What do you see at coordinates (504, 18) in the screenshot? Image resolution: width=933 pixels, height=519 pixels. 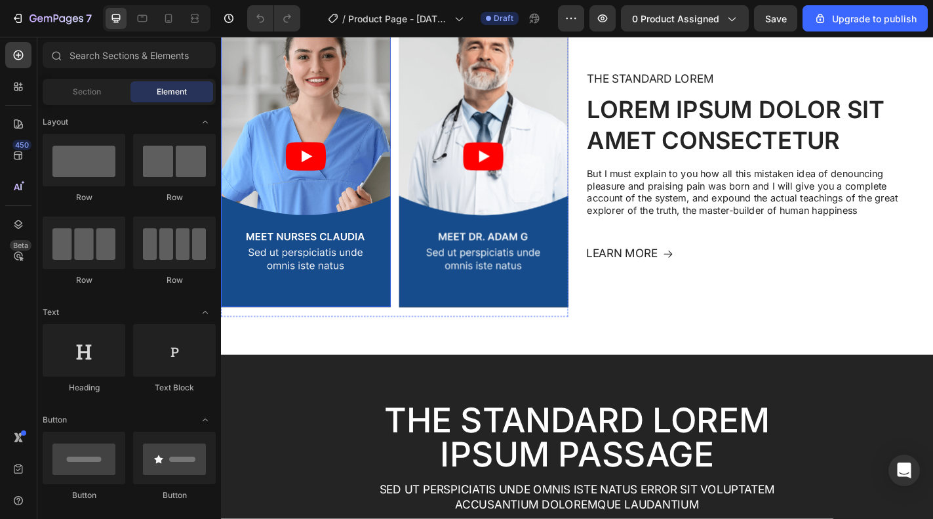 I see `span: Draft` at bounding box center [504, 18].